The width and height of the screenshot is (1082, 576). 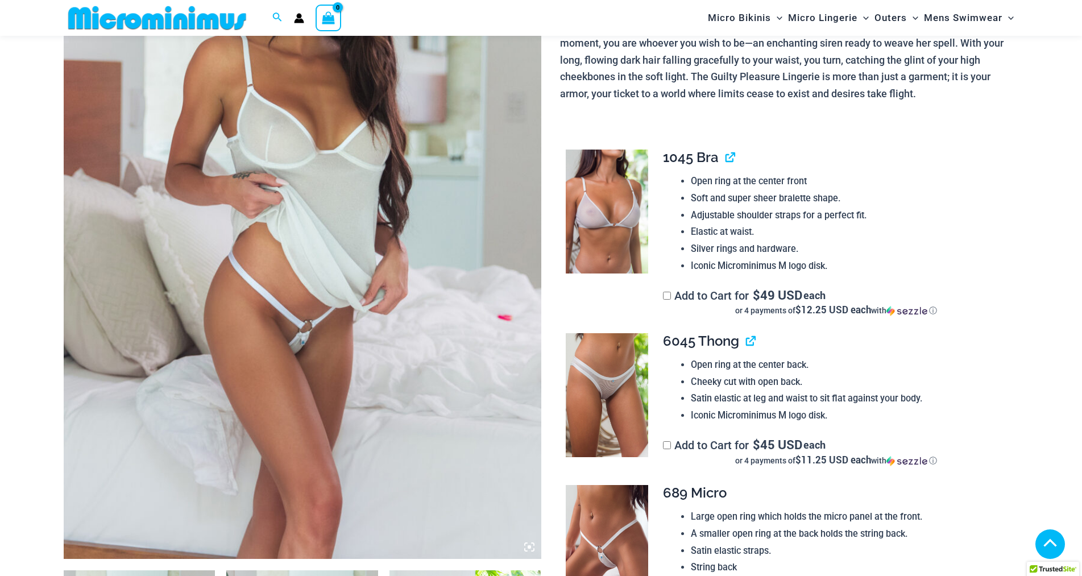 What do you see at coordinates (777, 445) in the screenshot?
I see `span: 45 USD` at bounding box center [777, 445].